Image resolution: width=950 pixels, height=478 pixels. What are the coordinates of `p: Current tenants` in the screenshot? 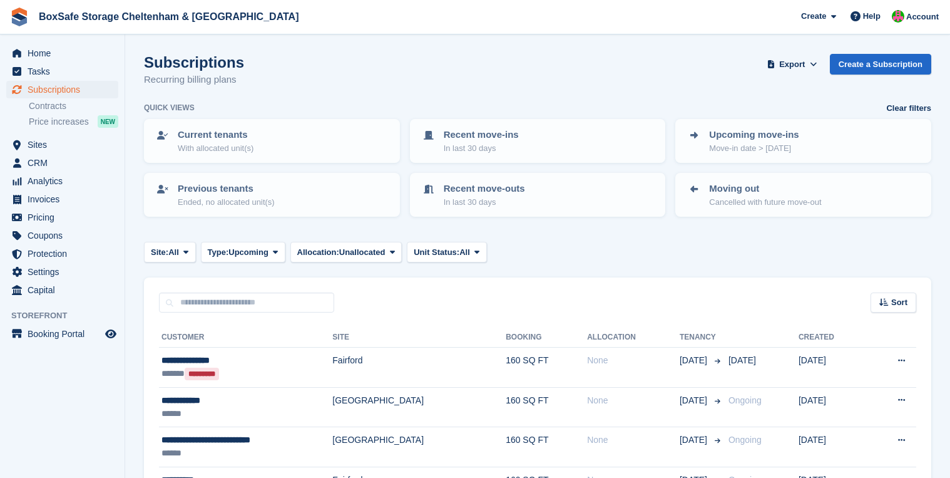 It's located at (215, 135).